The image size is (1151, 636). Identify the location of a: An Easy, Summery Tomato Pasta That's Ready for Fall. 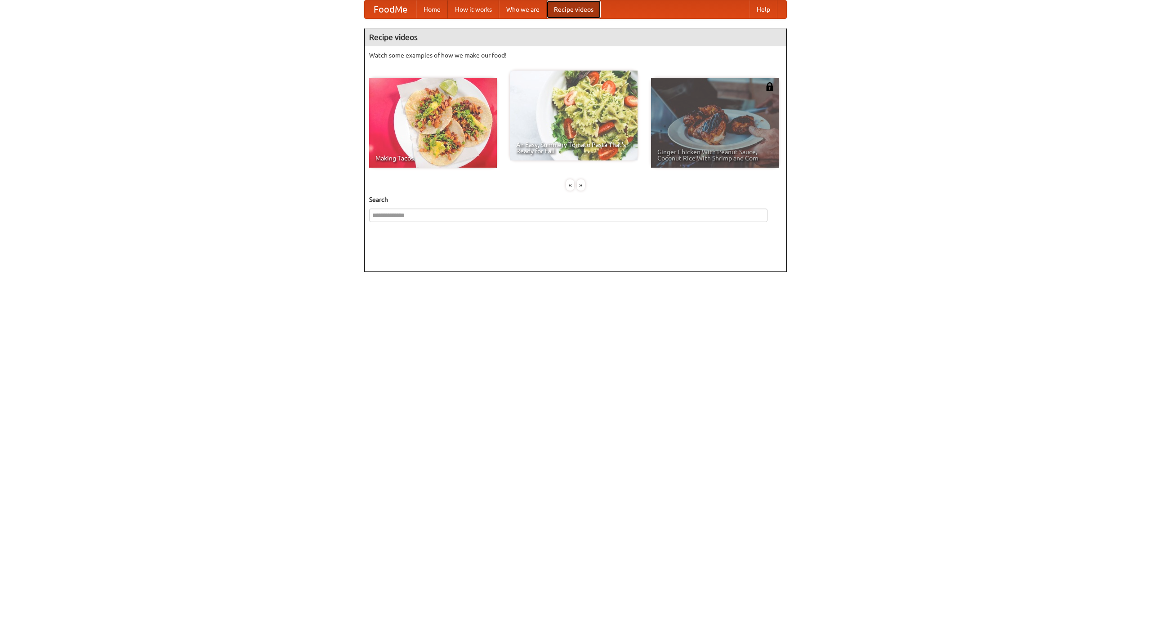
(574, 116).